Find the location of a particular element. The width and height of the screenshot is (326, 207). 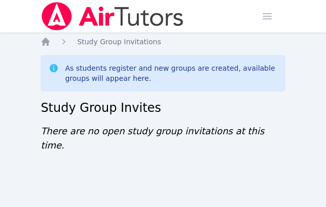

span: Study Group Invitations is located at coordinates (119, 42).